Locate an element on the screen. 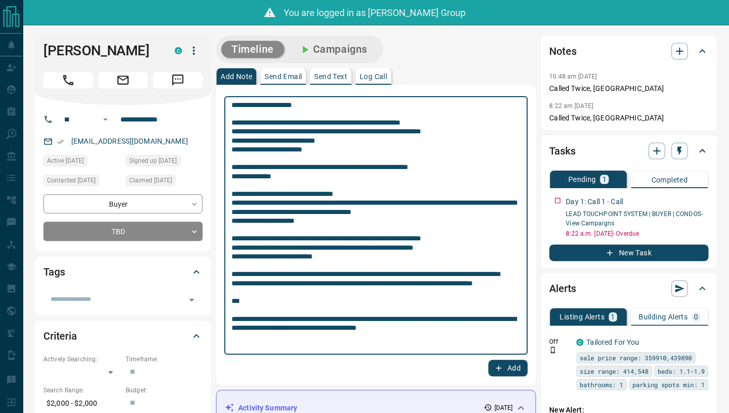 The height and width of the screenshot is (413, 729). p: Actively Searching: is located at coordinates (82, 359).